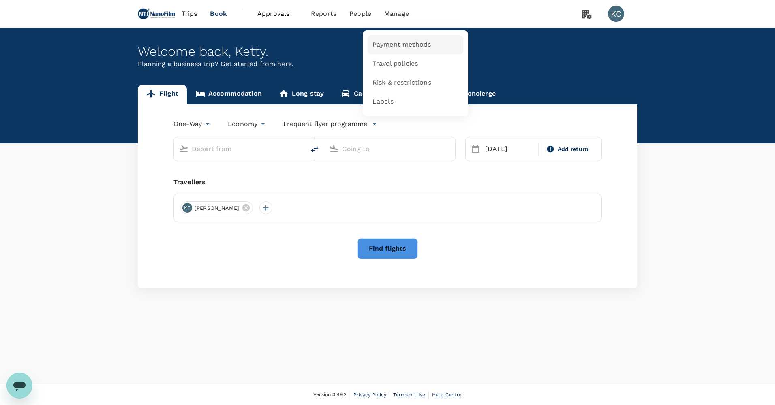  What do you see at coordinates (383, 102) in the screenshot?
I see `span: Labels` at bounding box center [383, 102].